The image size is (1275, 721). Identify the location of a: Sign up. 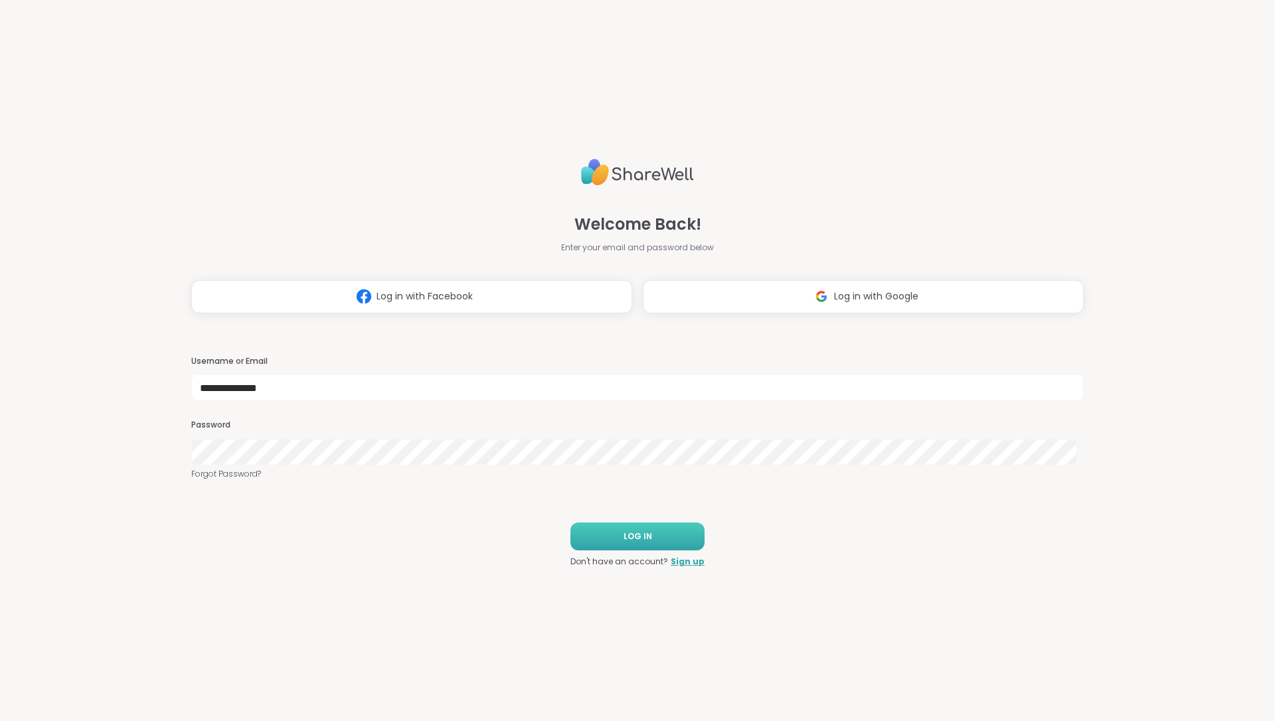
(687, 562).